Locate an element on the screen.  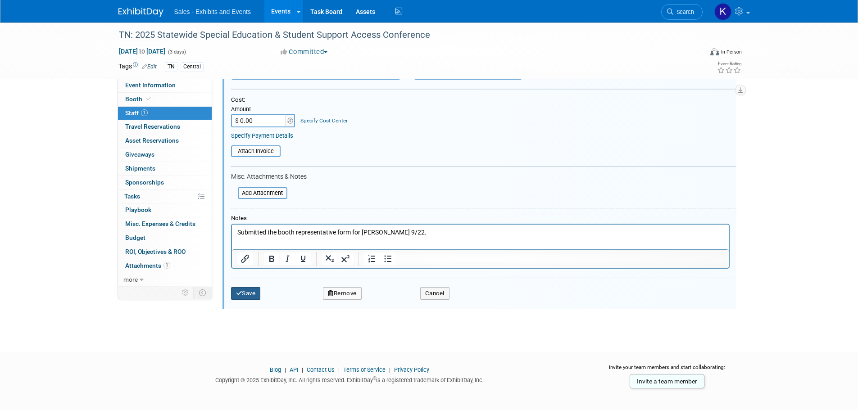
a: Booth is located at coordinates (165, 100).